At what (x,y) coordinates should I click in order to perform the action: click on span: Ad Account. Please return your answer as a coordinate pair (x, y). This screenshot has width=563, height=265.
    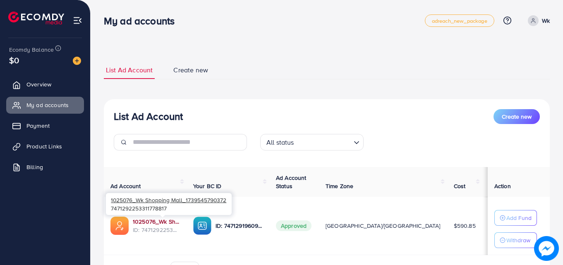
    Looking at the image, I should click on (126, 186).